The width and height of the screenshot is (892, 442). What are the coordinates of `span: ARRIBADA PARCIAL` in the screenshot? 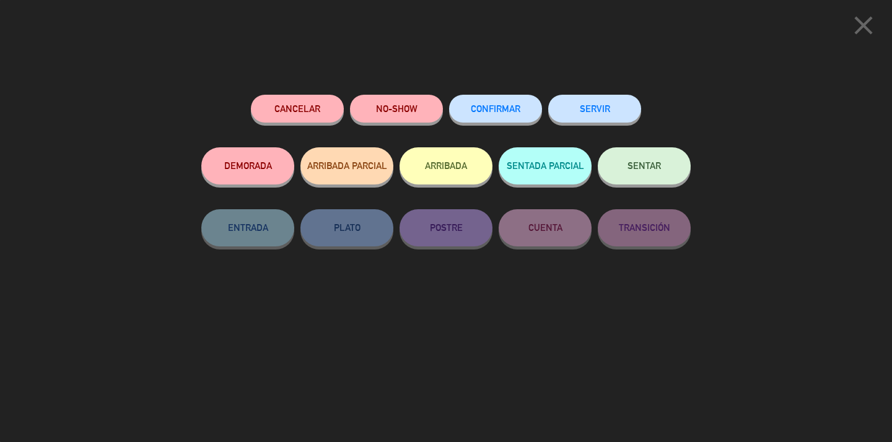 It's located at (347, 165).